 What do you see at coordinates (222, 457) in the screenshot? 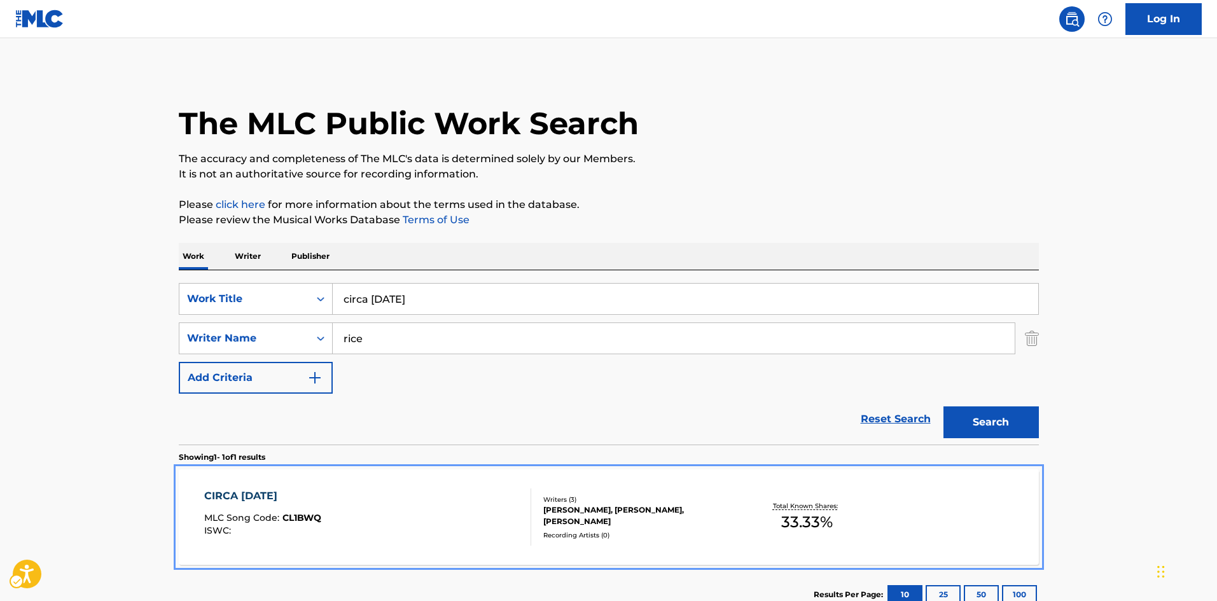
I see `p: Showing 1 - 1 of 1 results` at bounding box center [222, 457].